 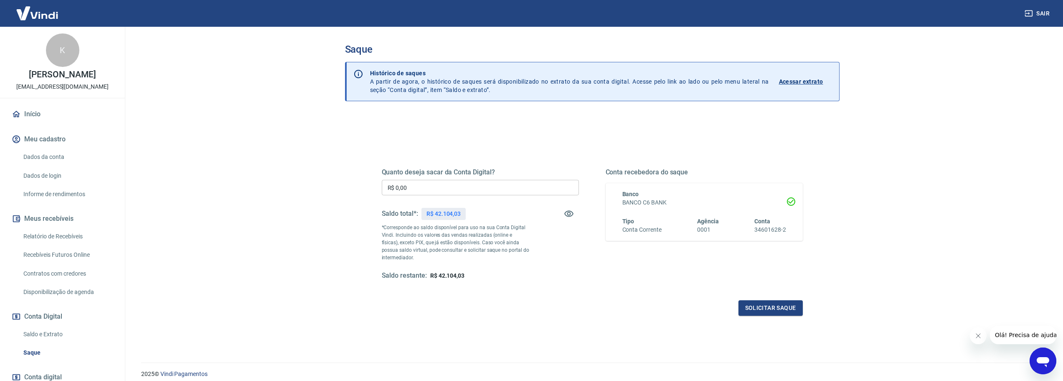 What do you see at coordinates (67, 334) in the screenshot?
I see `a: Saldo e Extrato` at bounding box center [67, 334].